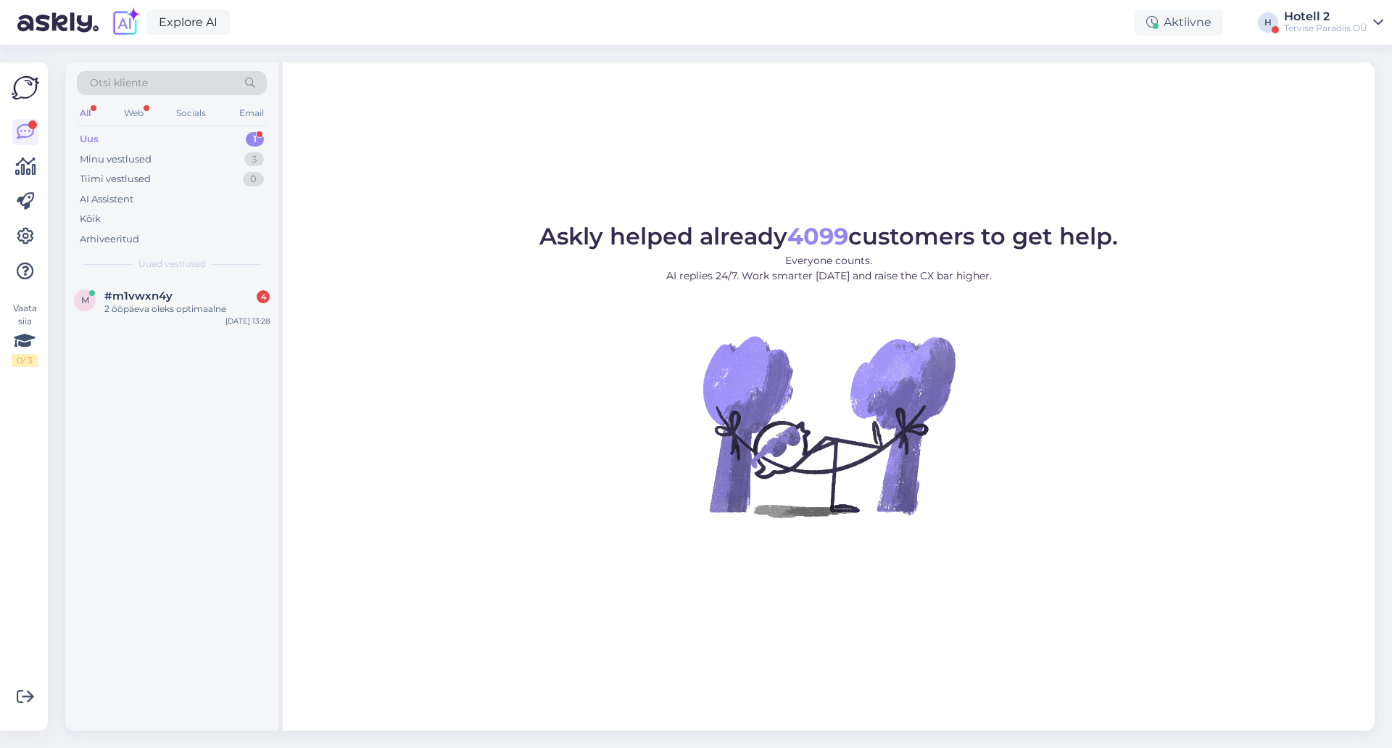  What do you see at coordinates (1268, 22) in the screenshot?
I see `div: H` at bounding box center [1268, 22].